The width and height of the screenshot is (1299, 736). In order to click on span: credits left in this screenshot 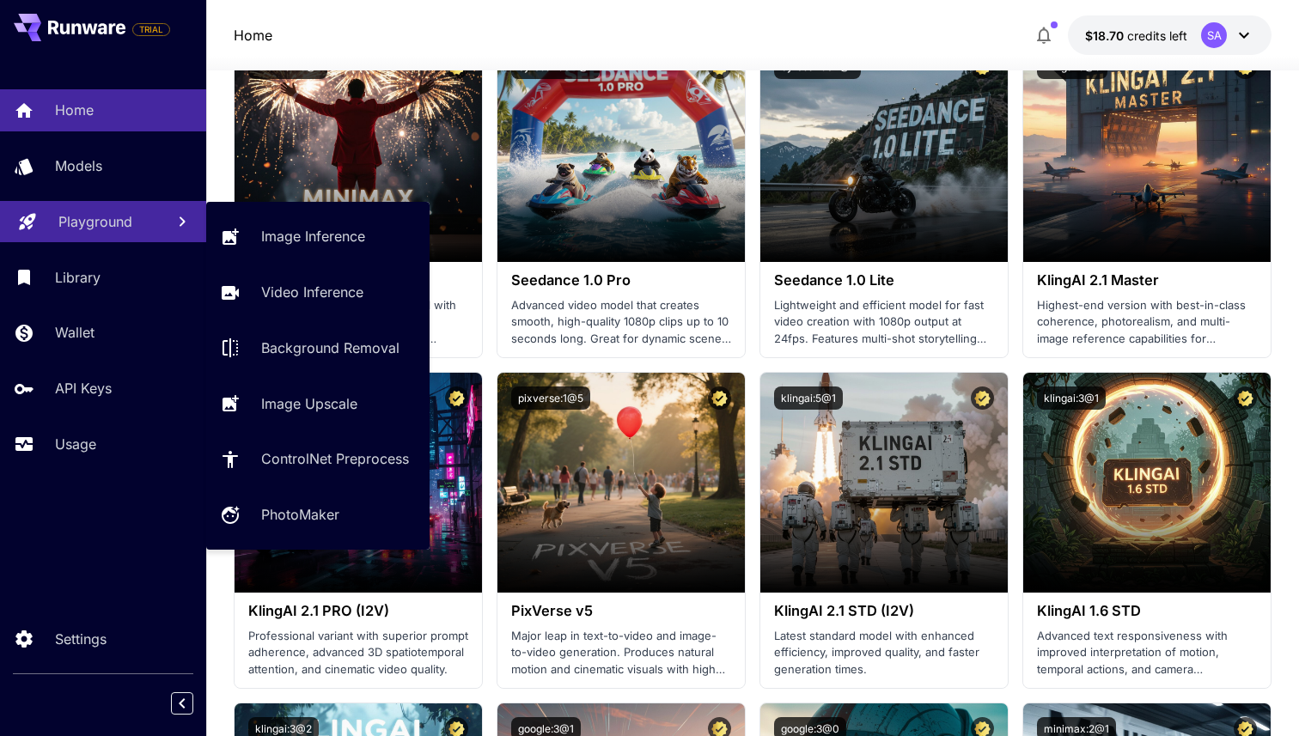, I will do `click(1157, 35)`.